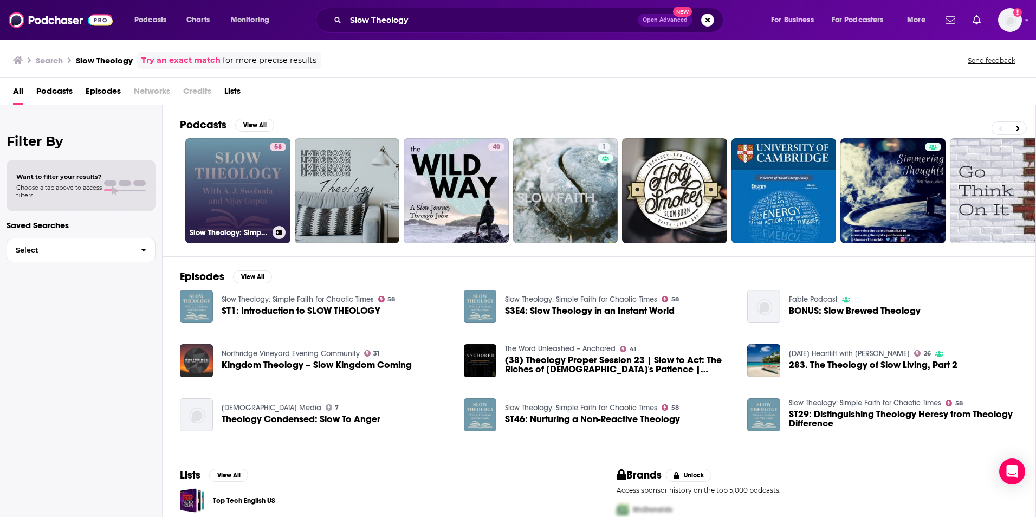 Image resolution: width=1036 pixels, height=517 pixels. What do you see at coordinates (592, 419) in the screenshot?
I see `span: ST46: Nurturing a Non-Reactive Theology` at bounding box center [592, 419].